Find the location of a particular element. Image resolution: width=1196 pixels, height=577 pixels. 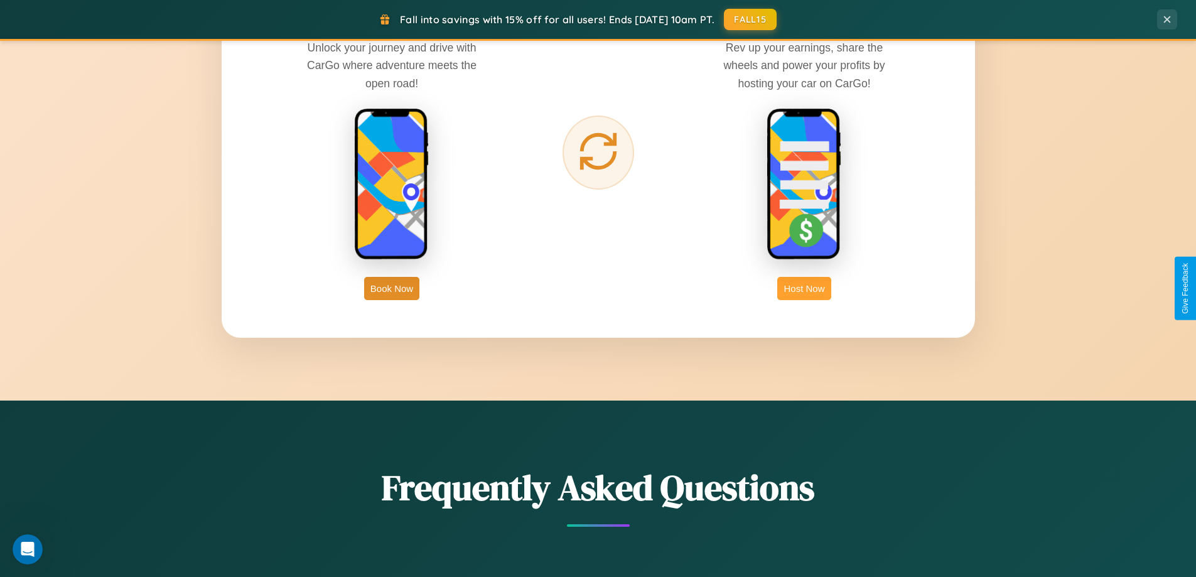

div: Give Feedback is located at coordinates (1185, 288).